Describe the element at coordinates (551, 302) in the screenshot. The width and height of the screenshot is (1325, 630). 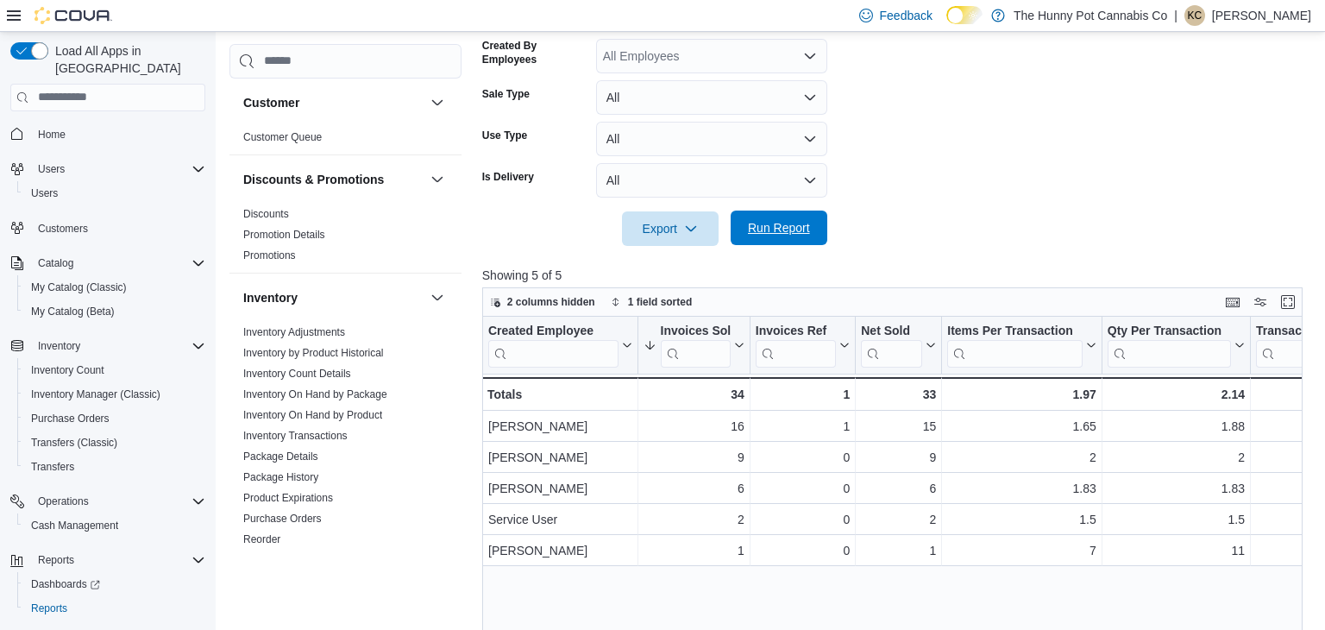
I see `span: 2 columns hidden` at that location.